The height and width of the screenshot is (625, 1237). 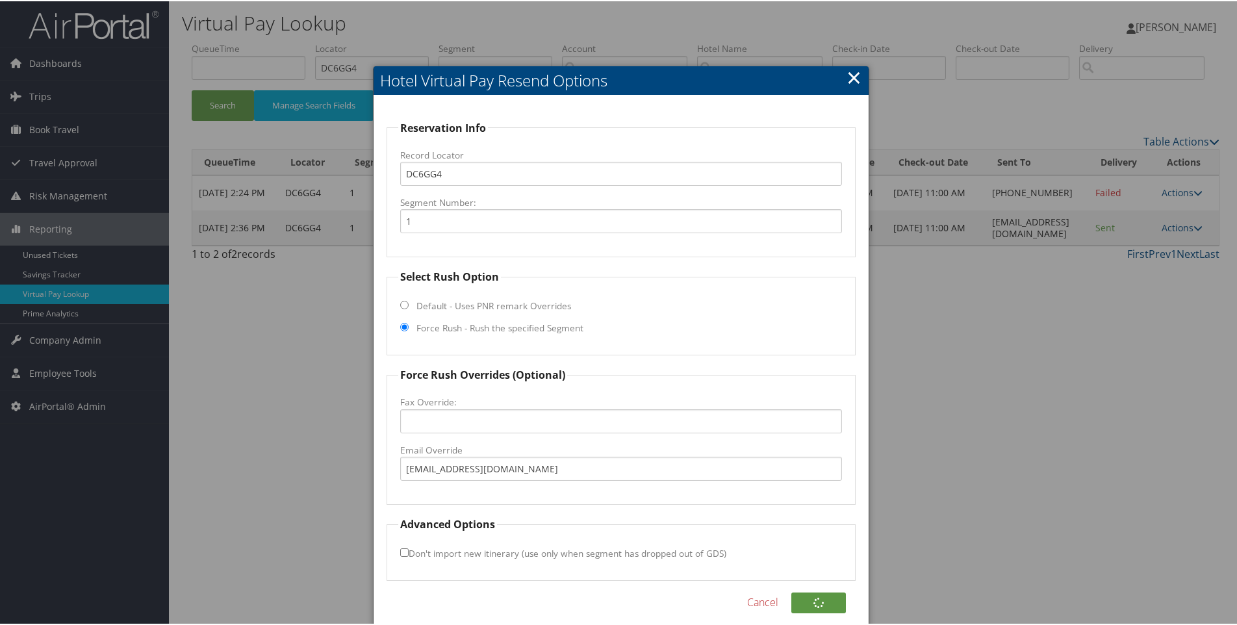 What do you see at coordinates (621, 449) in the screenshot?
I see `label: Email Override` at bounding box center [621, 449].